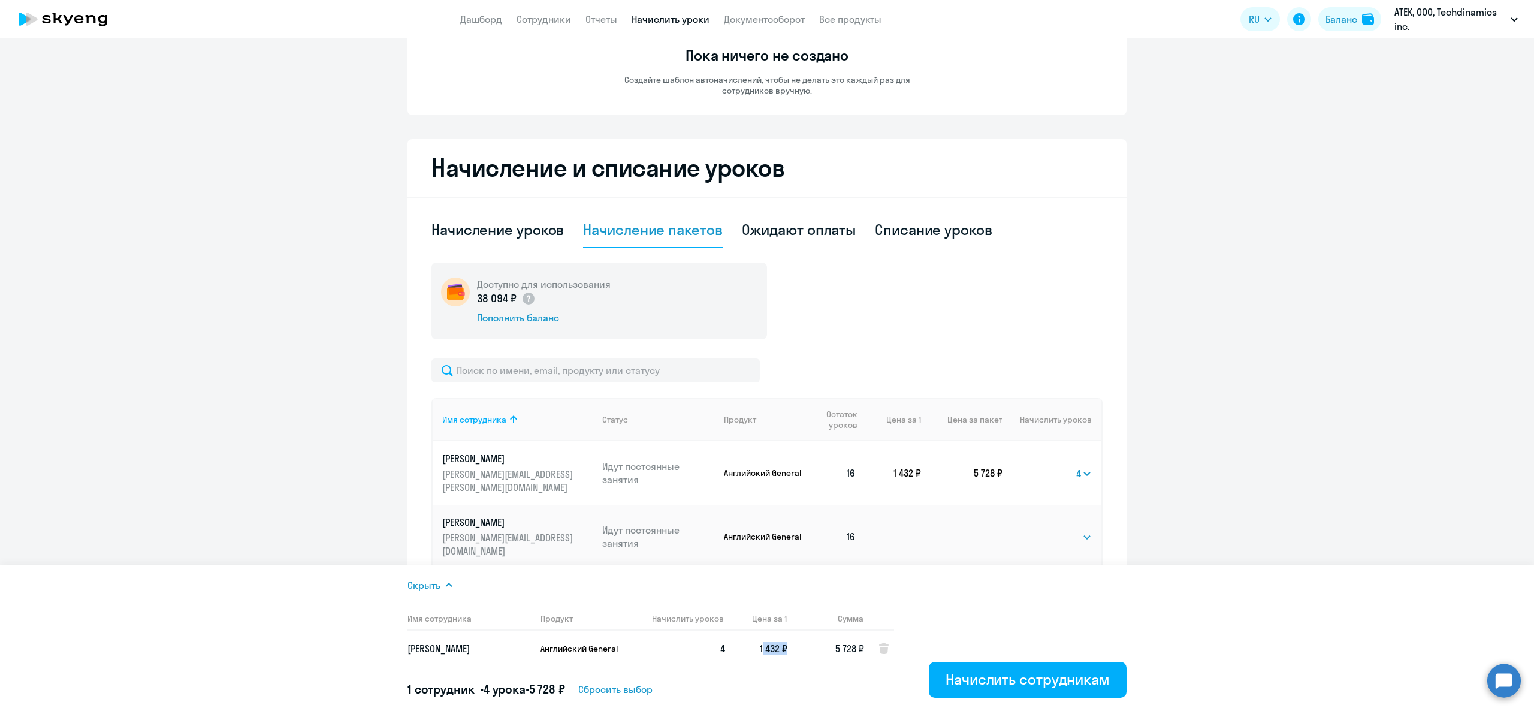  Describe the element at coordinates (670, 19) in the screenshot. I see `a: Начислить уроки` at that location.